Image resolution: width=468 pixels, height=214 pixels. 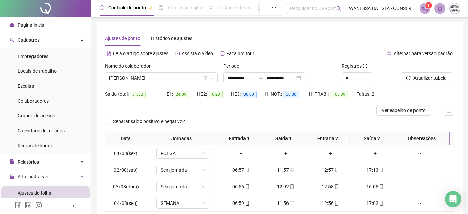 I want to click on span: Registros, so click(x=354, y=66).